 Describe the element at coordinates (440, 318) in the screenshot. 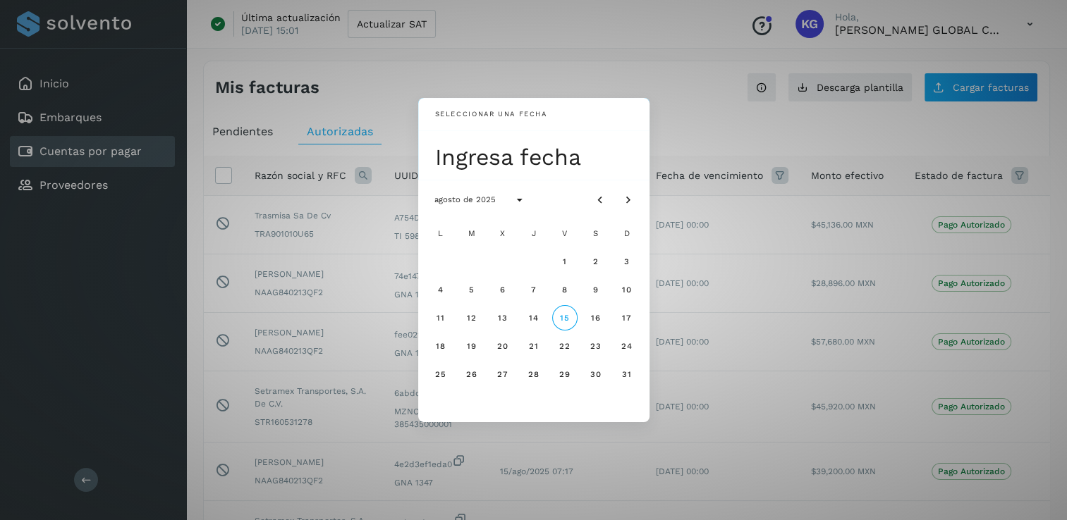

I see `span: 11` at that location.